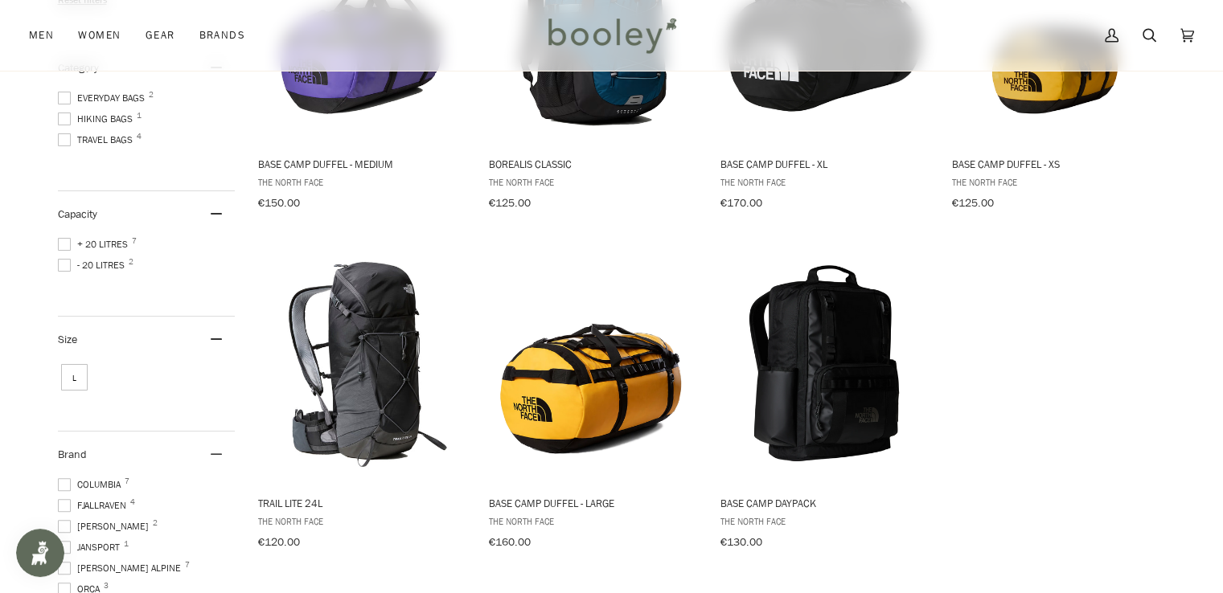 The image size is (1223, 593). What do you see at coordinates (97, 119) in the screenshot?
I see `span: Hiking Bags` at bounding box center [97, 119].